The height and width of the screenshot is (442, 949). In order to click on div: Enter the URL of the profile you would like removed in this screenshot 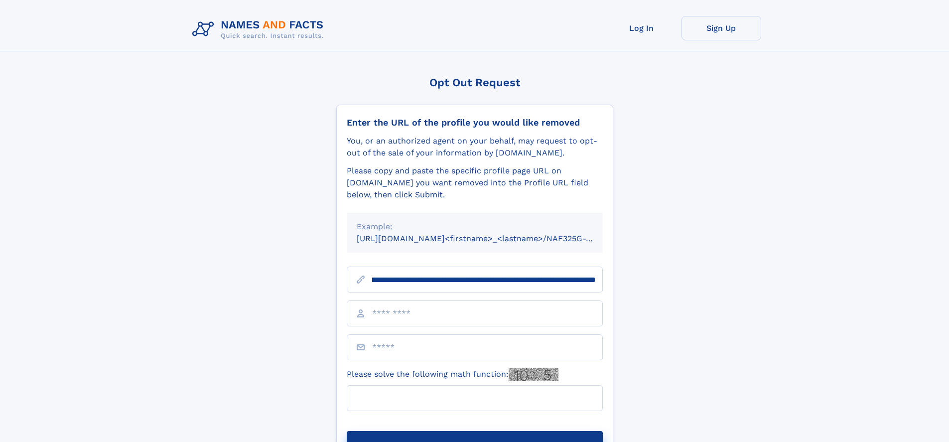, I will do `click(475, 123)`.